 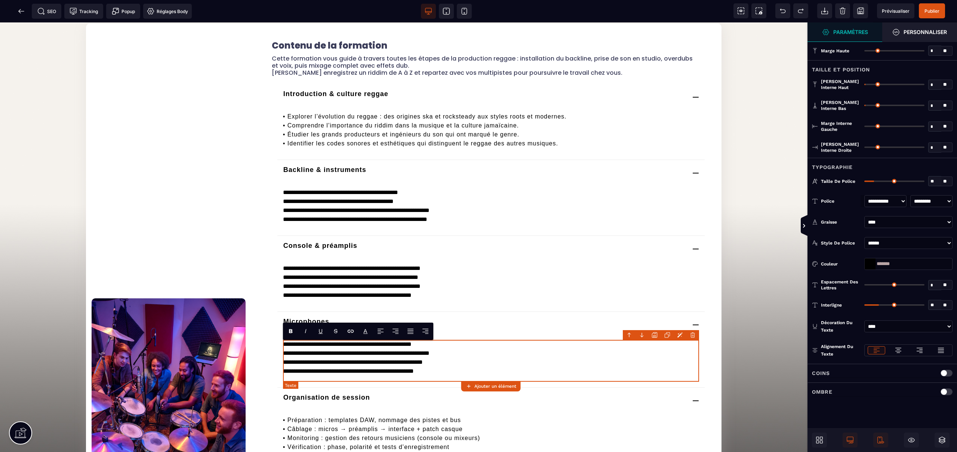 What do you see at coordinates (21, 11) in the screenshot?
I see `span: Retour` at bounding box center [21, 11].